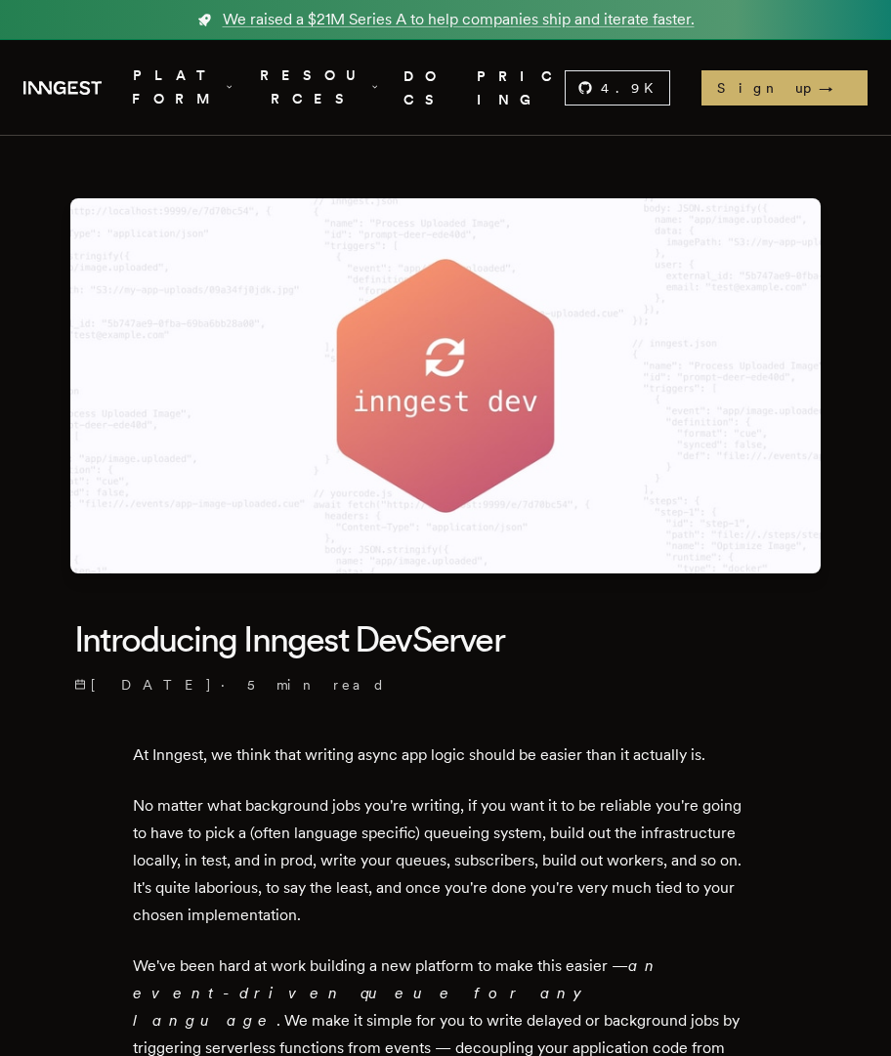 This screenshot has height=1056, width=891. What do you see at coordinates (445, 640) in the screenshot?
I see `h1: Introducing Inngest DevServer` at bounding box center [445, 640].